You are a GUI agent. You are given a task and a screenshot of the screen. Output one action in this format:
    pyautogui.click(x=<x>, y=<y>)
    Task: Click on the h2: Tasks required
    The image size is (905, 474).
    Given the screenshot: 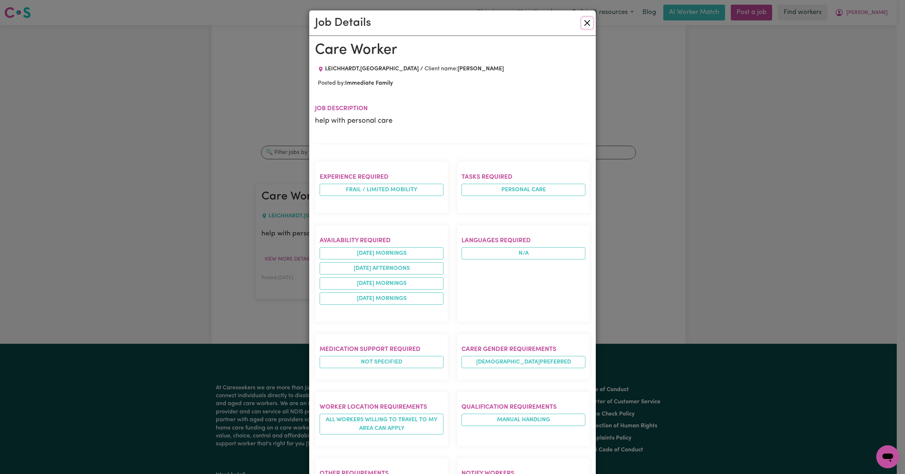 What is the action you would take?
    pyautogui.click(x=523, y=177)
    